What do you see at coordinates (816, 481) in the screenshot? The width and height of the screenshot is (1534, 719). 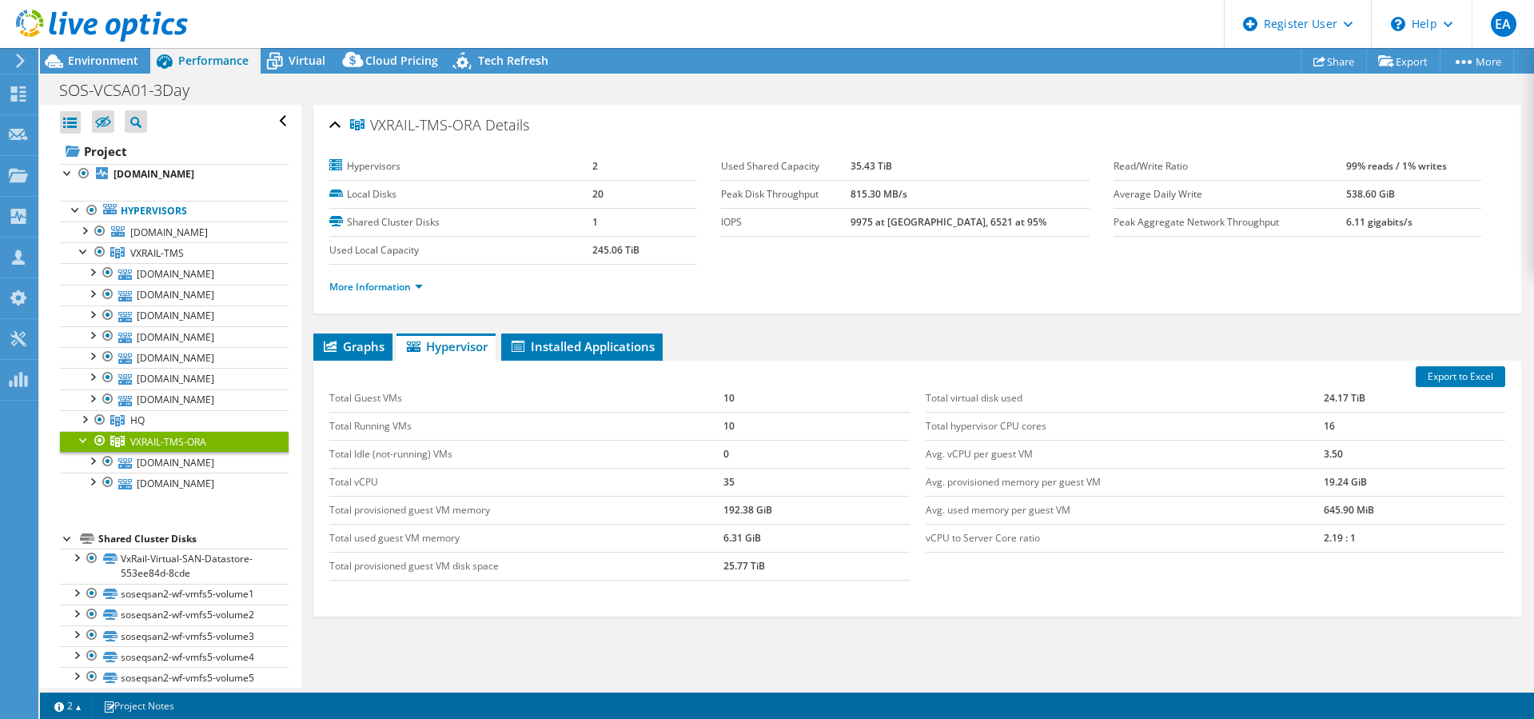 I see `td: 35` at bounding box center [816, 481].